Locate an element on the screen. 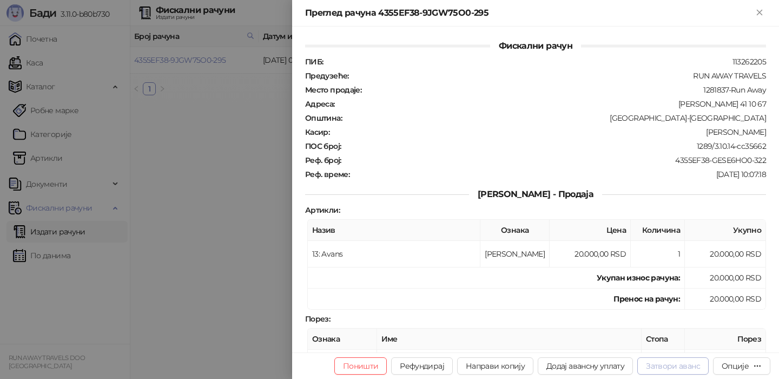  strong: Предузеће : is located at coordinates (327, 76).